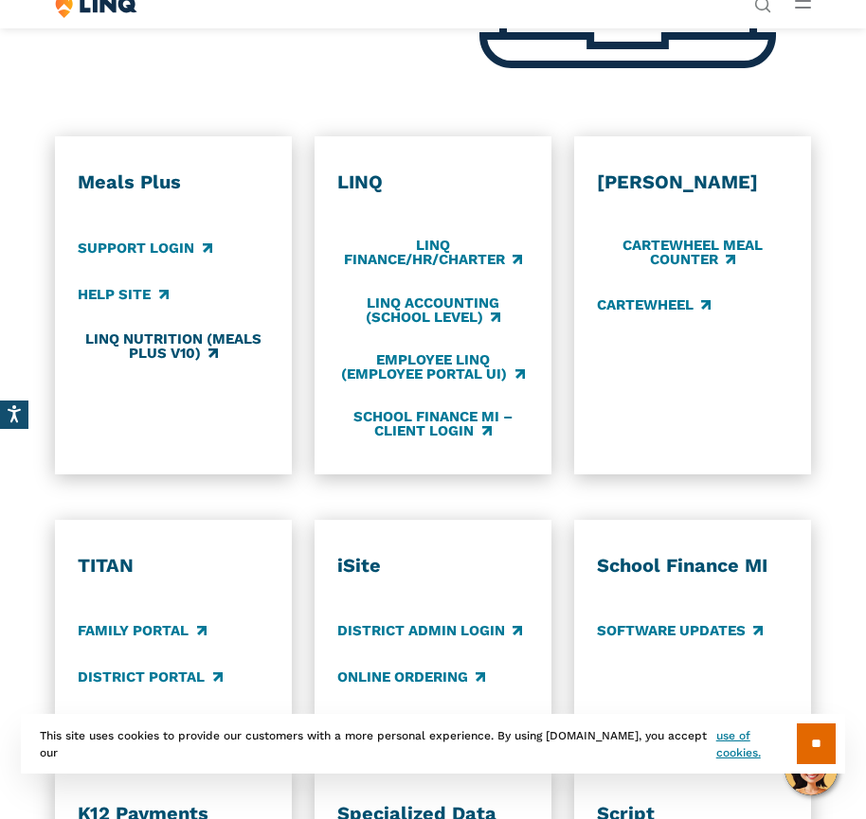 Image resolution: width=866 pixels, height=819 pixels. I want to click on a: District Portal, so click(150, 677).